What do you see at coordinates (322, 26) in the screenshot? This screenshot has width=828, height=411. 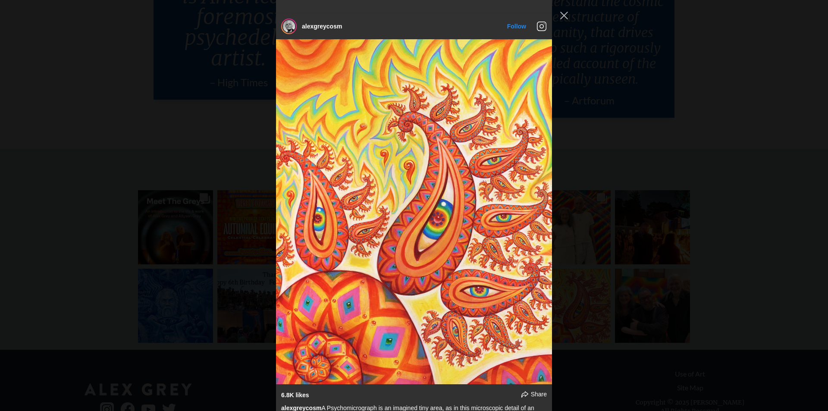 I see `a: alexgreycosm` at bounding box center [322, 26].